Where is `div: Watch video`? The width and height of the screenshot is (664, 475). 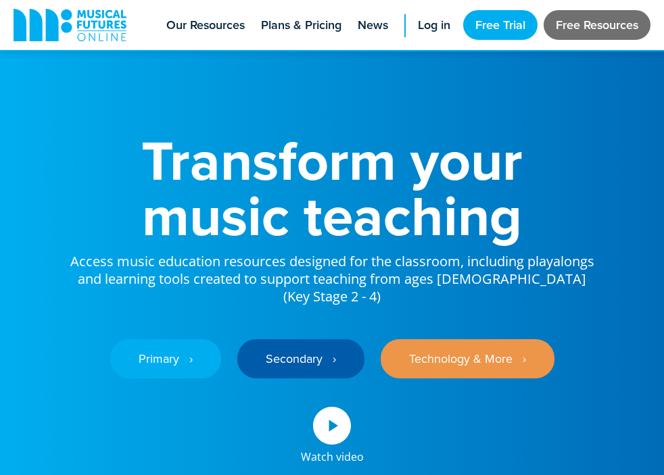 div: Watch video is located at coordinates (332, 454).